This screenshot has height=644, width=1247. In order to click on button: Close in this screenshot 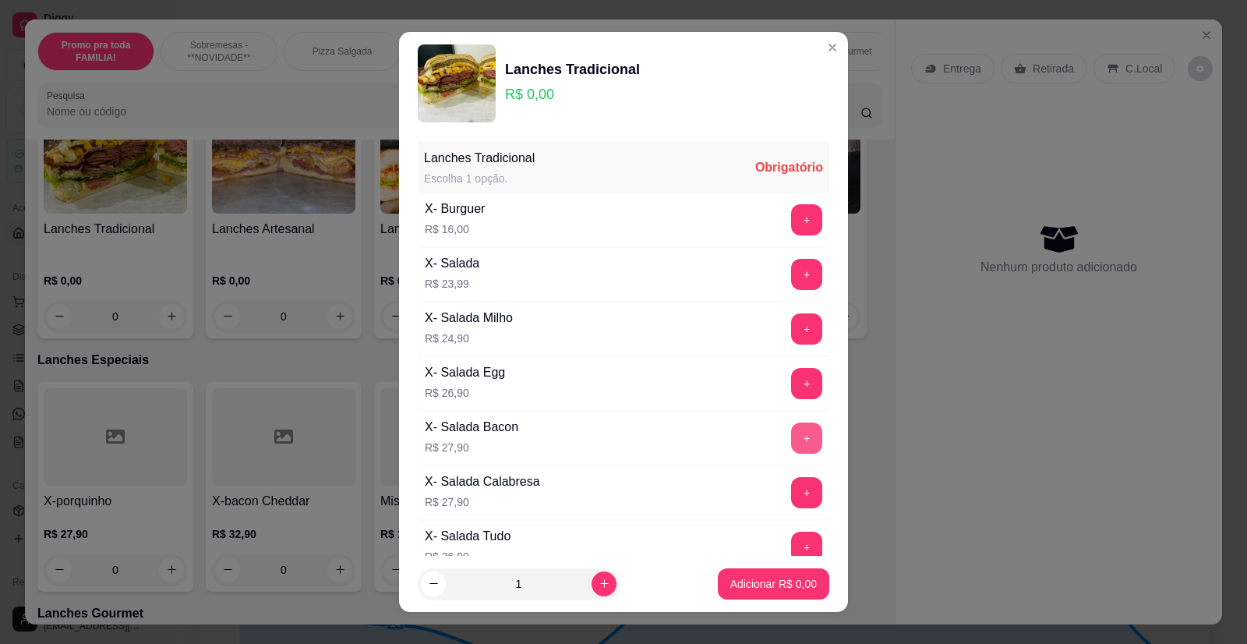, I will do `click(833, 48)`.